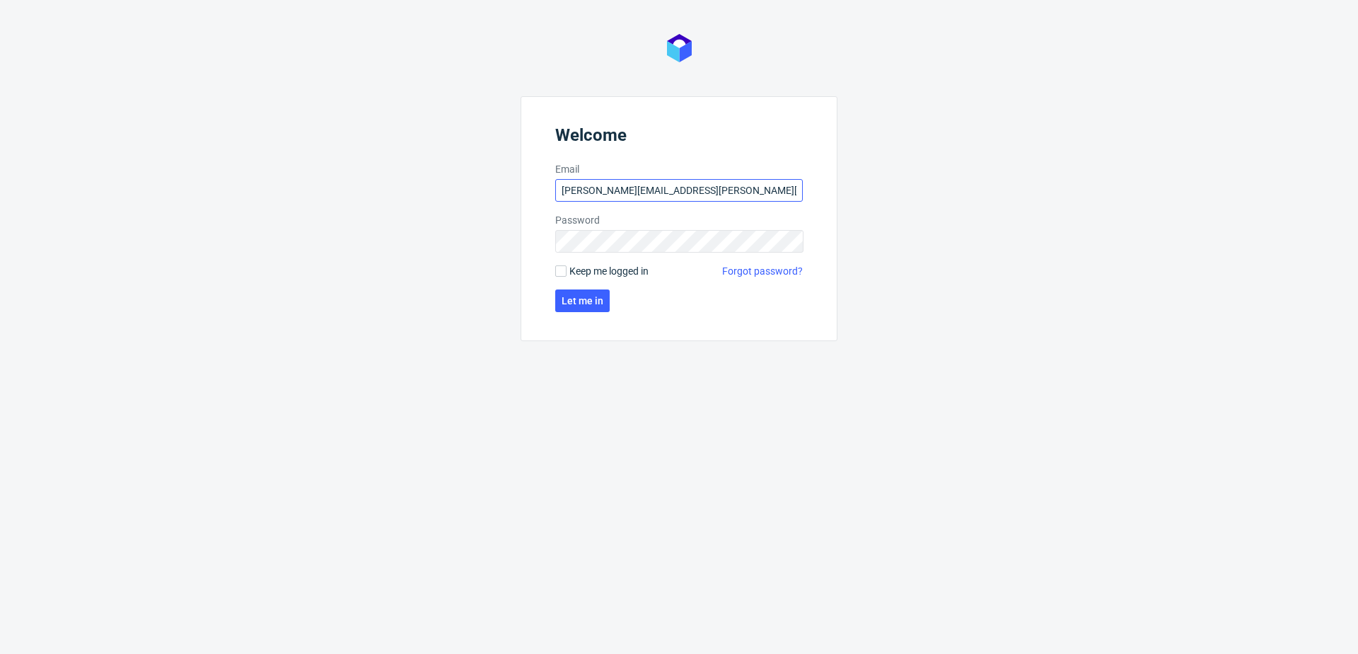 The image size is (1358, 654). Describe the element at coordinates (582, 301) in the screenshot. I see `span: Let me in` at that location.